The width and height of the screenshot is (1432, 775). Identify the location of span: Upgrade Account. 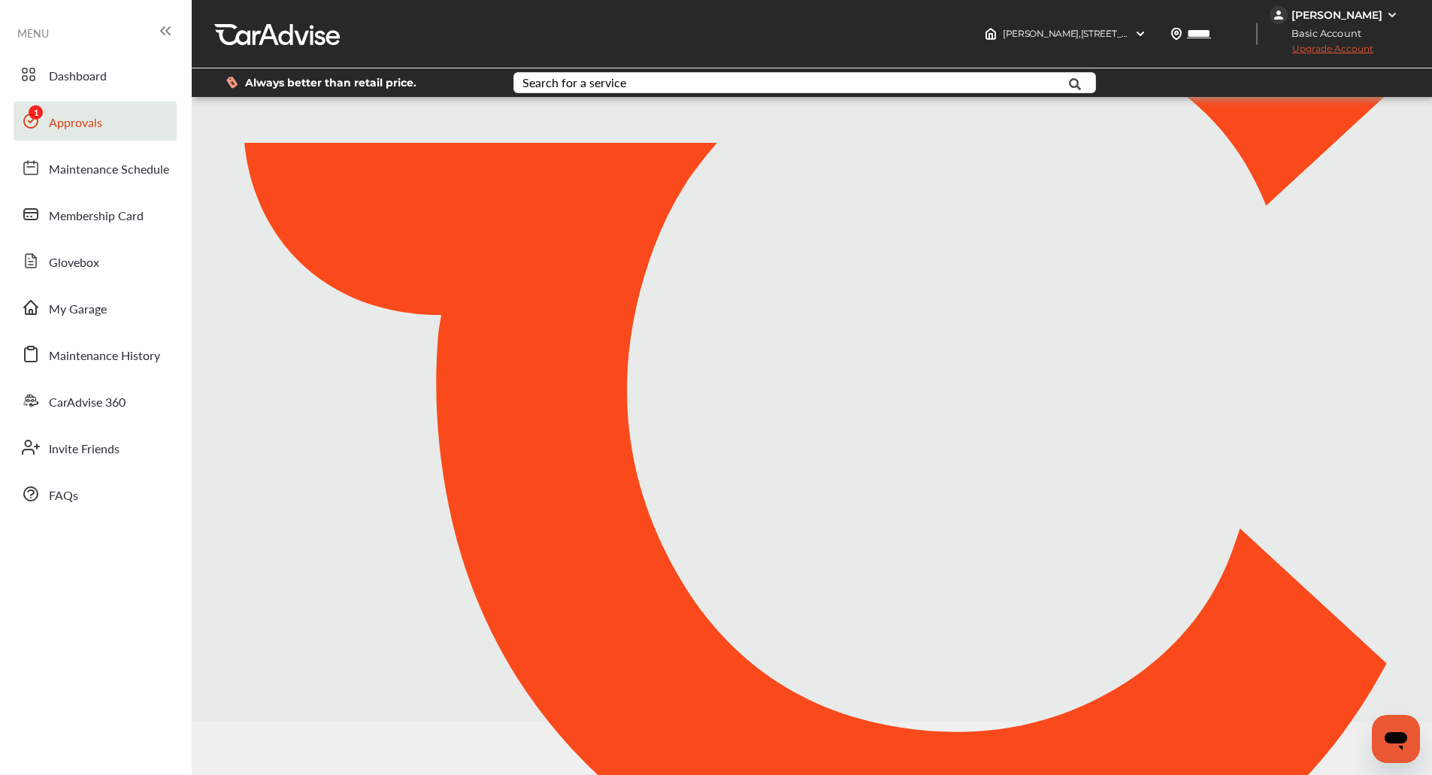
(1322, 52).